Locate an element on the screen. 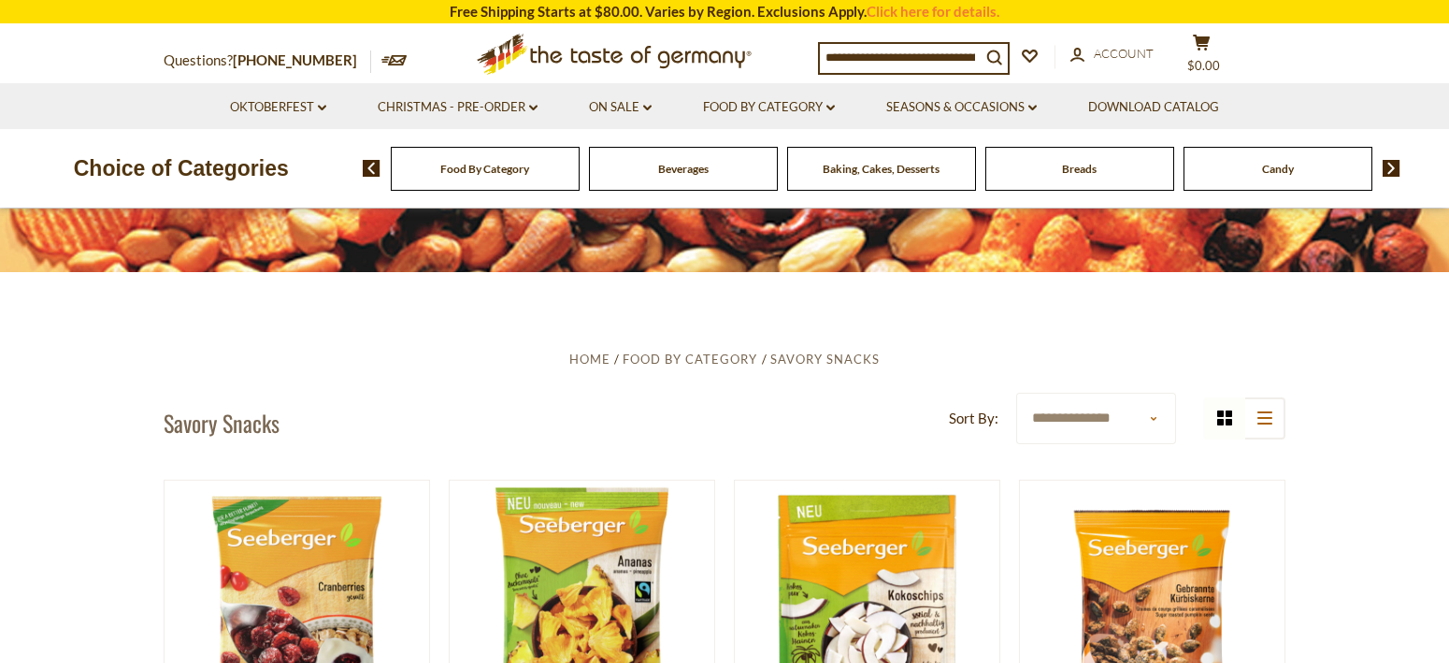  a: Savory Snacks is located at coordinates (824, 359).